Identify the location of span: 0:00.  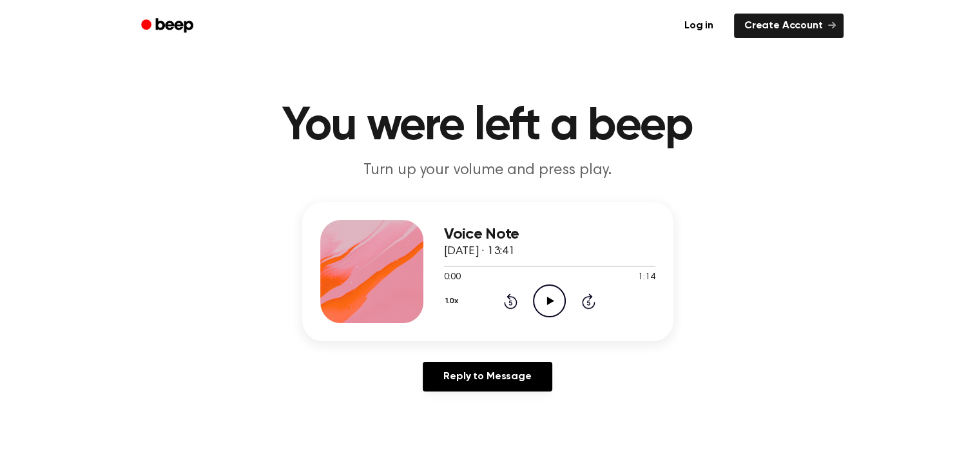
(452, 277).